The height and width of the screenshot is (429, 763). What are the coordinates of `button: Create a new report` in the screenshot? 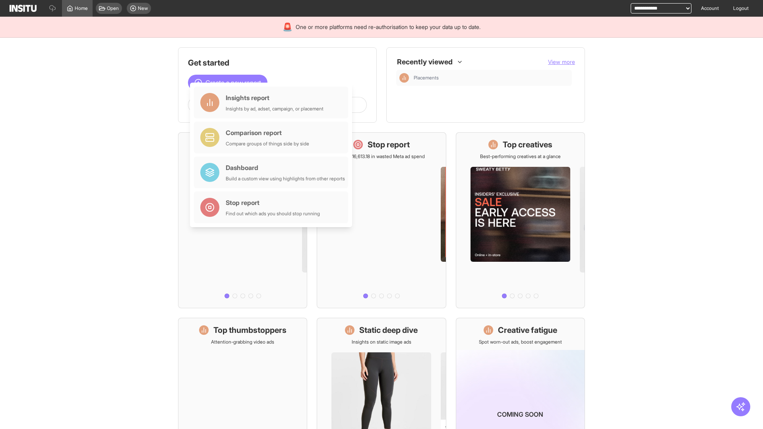 It's located at (228, 83).